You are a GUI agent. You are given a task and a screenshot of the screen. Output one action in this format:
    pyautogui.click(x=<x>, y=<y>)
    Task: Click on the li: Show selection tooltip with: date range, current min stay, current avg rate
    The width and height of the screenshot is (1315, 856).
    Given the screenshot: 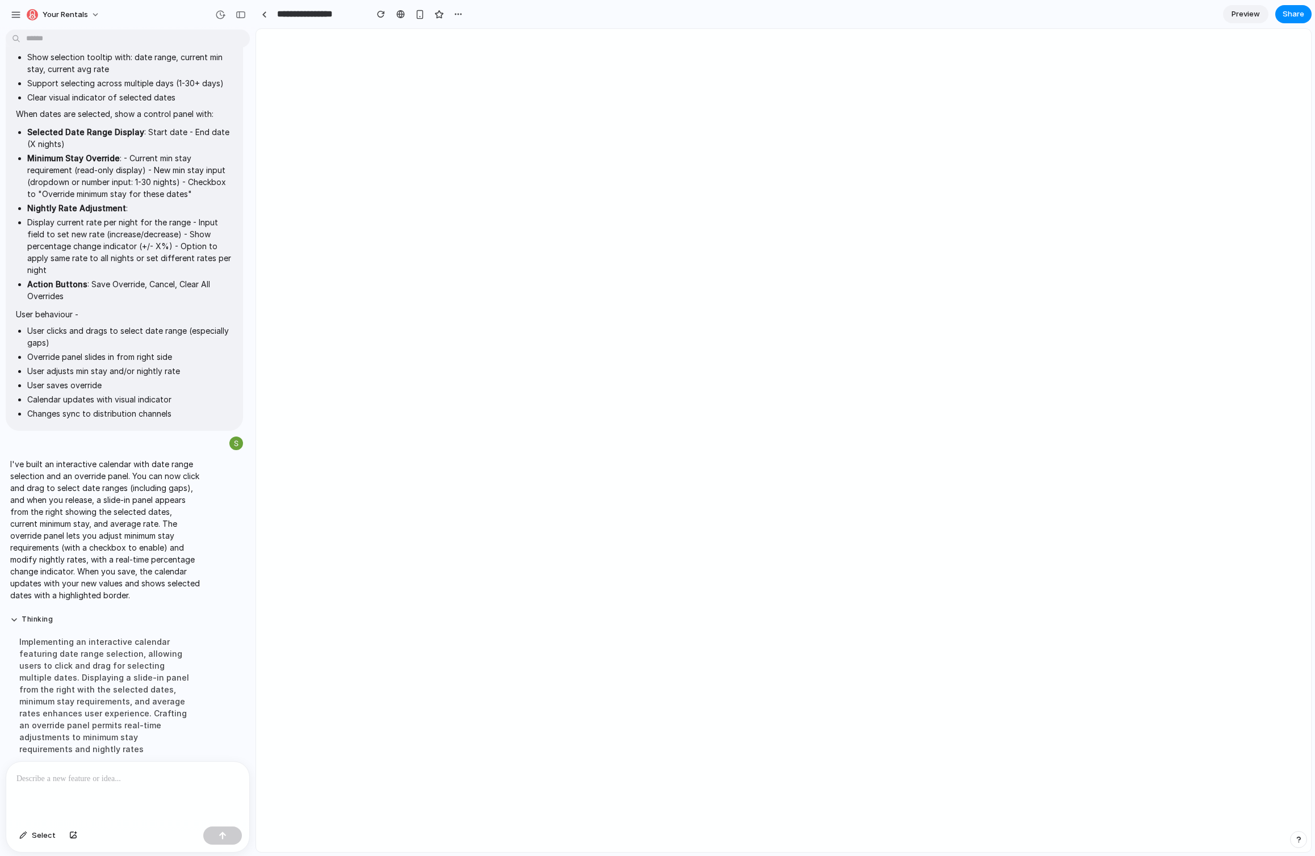 What is the action you would take?
    pyautogui.click(x=130, y=63)
    